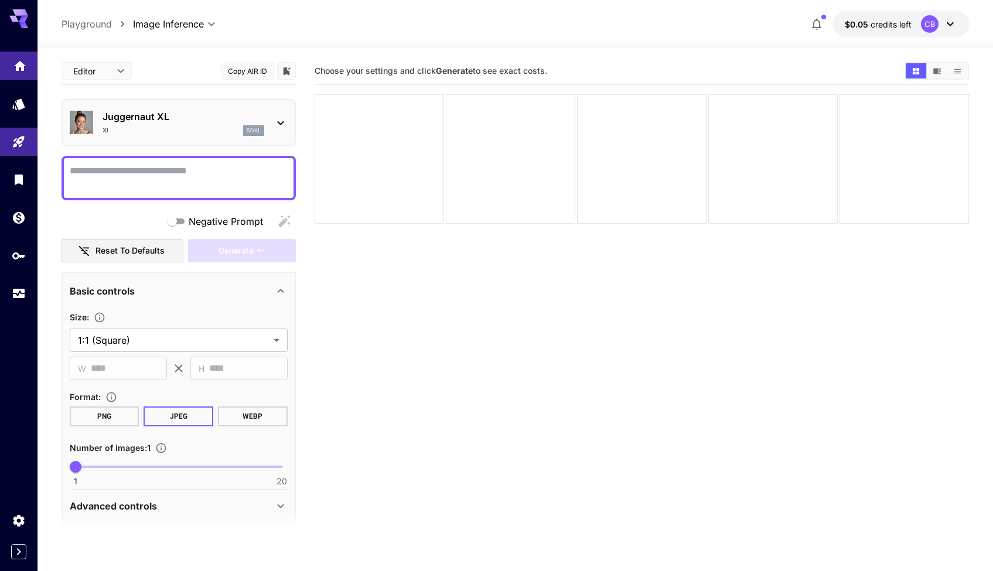 This screenshot has width=993, height=571. Describe the element at coordinates (858, 24) in the screenshot. I see `span: $0.05` at that location.